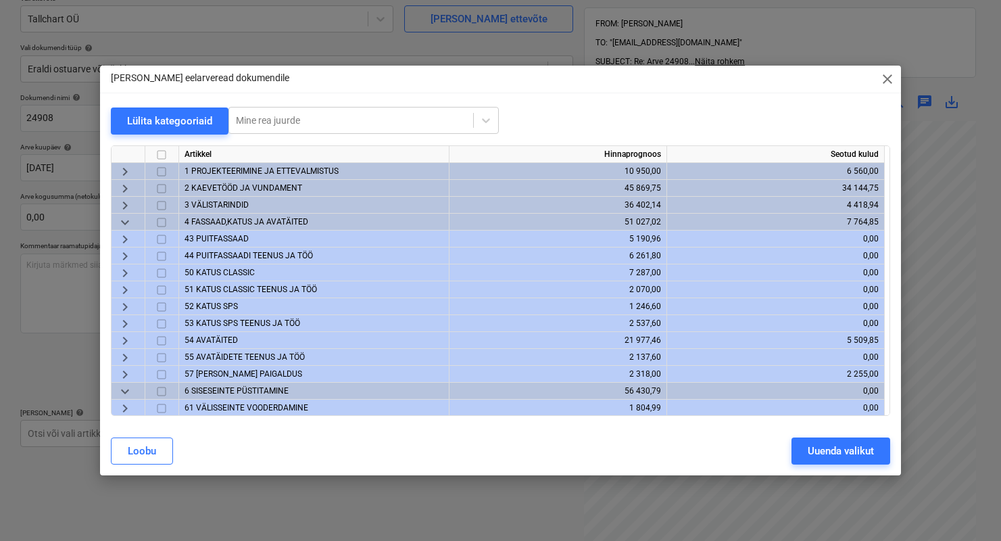  What do you see at coordinates (841, 451) in the screenshot?
I see `div: Uuenda valikut` at bounding box center [841, 451].